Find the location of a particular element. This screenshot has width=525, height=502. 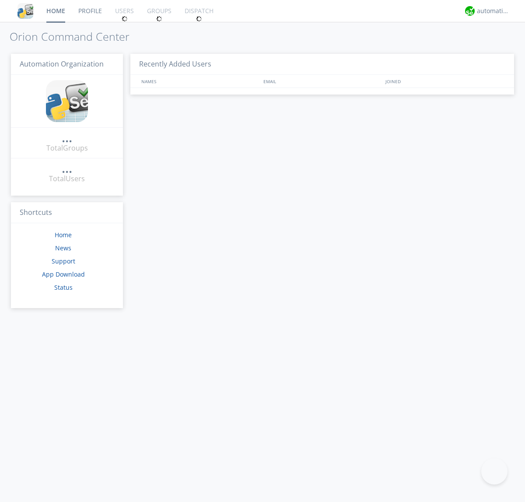

div: JOINED is located at coordinates (445, 81).